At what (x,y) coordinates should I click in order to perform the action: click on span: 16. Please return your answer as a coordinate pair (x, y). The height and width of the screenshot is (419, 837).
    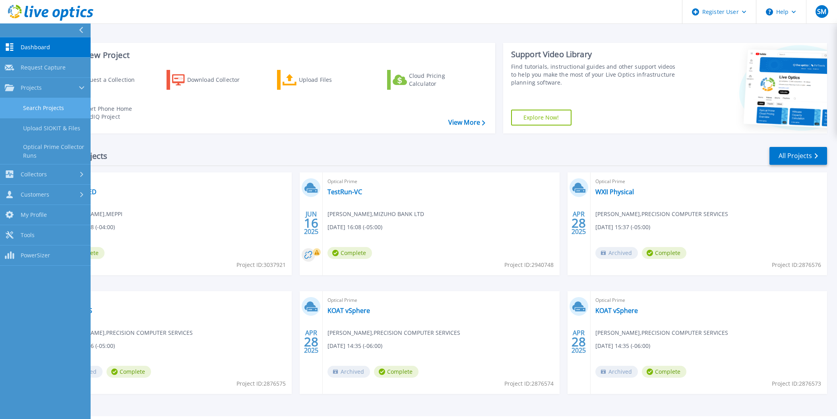
    Looking at the image, I should click on (311, 223).